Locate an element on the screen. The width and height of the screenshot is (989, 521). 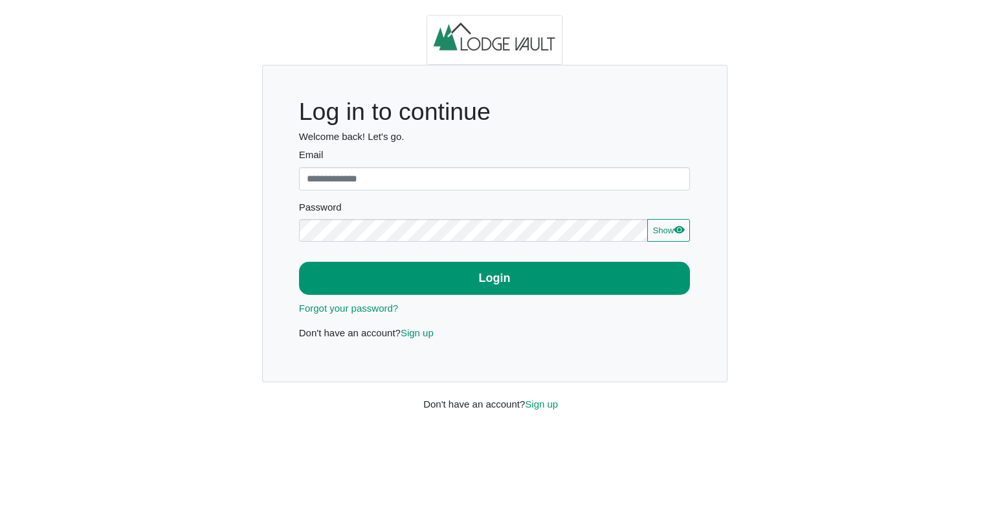
legend: Password is located at coordinates (495, 209).